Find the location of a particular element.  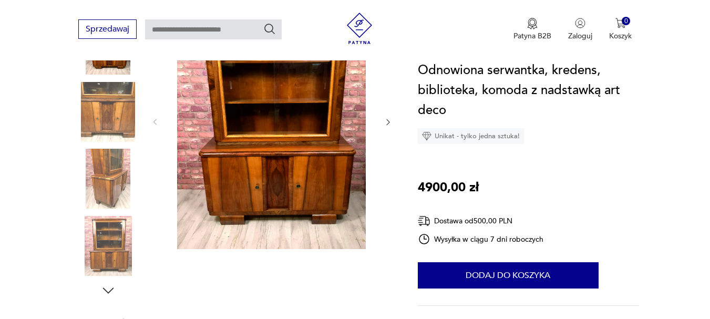

img: Patyna - sklep z meblami i dekoracjami vintage is located at coordinates (360, 28).